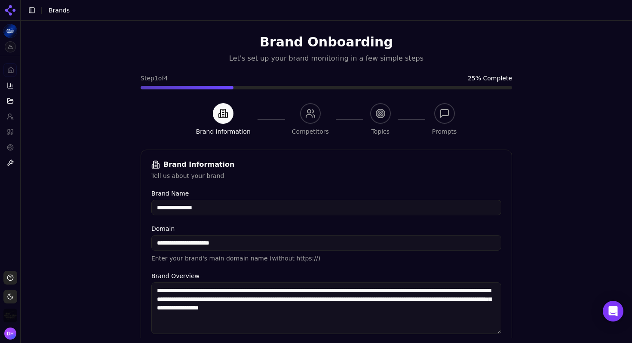  What do you see at coordinates (59, 10) in the screenshot?
I see `span: Brands` at bounding box center [59, 10].